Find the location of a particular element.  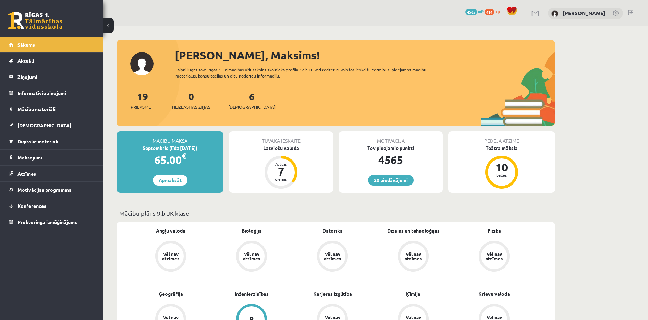

a: Mācību materiāli is located at coordinates (51, 109).